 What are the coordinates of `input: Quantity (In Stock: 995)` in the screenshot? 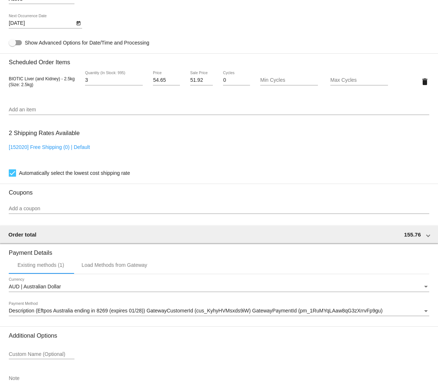 It's located at (114, 80).